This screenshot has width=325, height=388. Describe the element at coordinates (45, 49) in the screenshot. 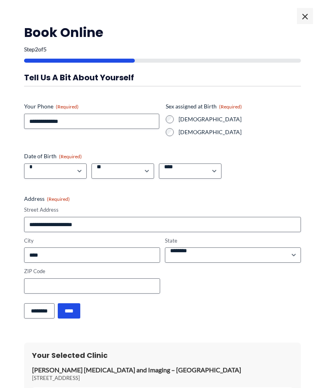

I see `span: 5` at that location.